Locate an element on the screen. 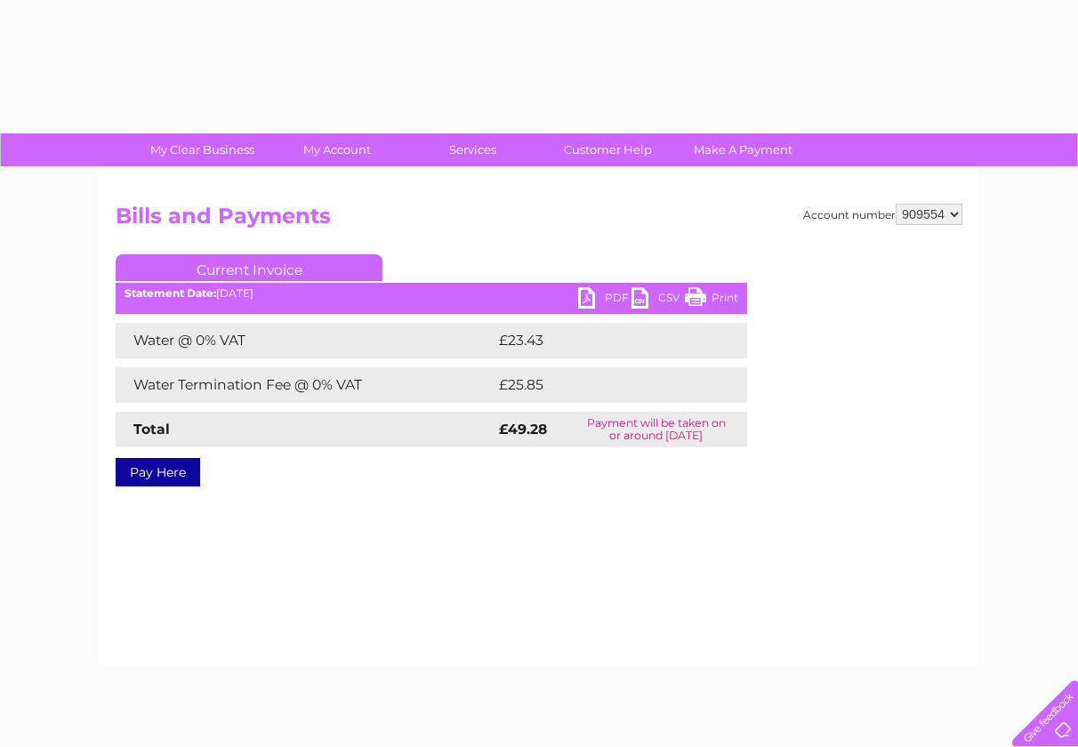 The height and width of the screenshot is (747, 1078). a: My Clear Business is located at coordinates (202, 149).